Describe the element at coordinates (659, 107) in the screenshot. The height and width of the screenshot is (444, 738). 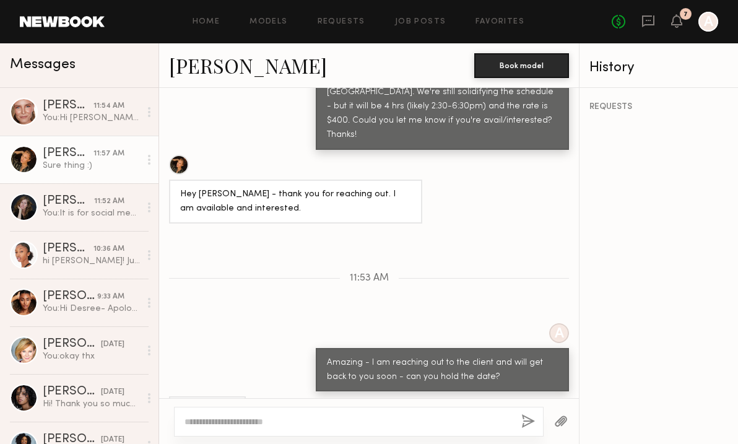
I see `div: REQUESTS` at that location.